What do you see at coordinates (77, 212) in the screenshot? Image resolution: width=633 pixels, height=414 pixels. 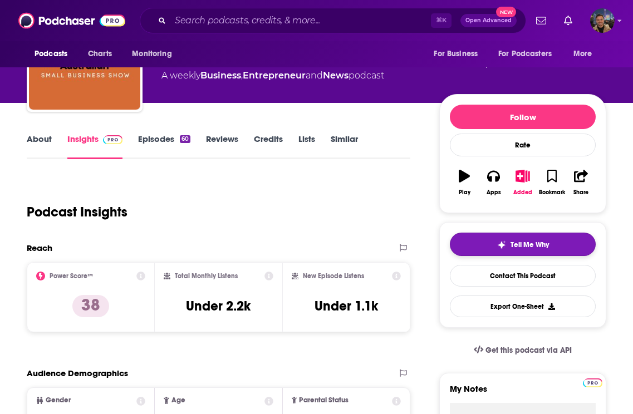 I see `h1: Podcast Insights` at bounding box center [77, 212].